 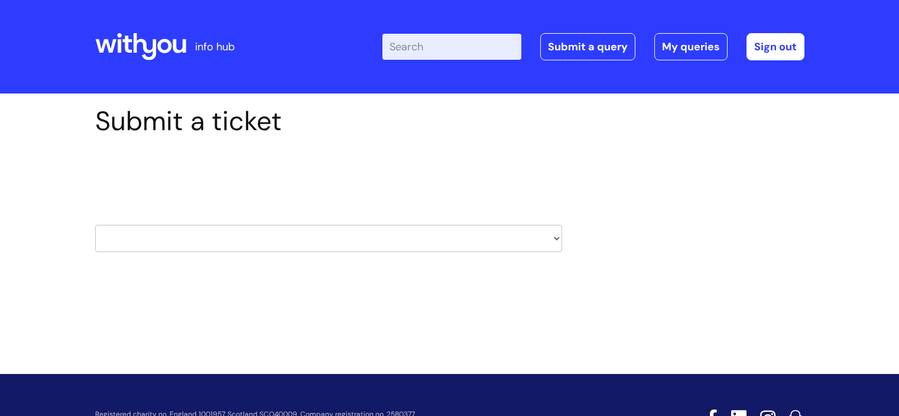 What do you see at coordinates (691, 47) in the screenshot?
I see `a: My queries` at bounding box center [691, 47].